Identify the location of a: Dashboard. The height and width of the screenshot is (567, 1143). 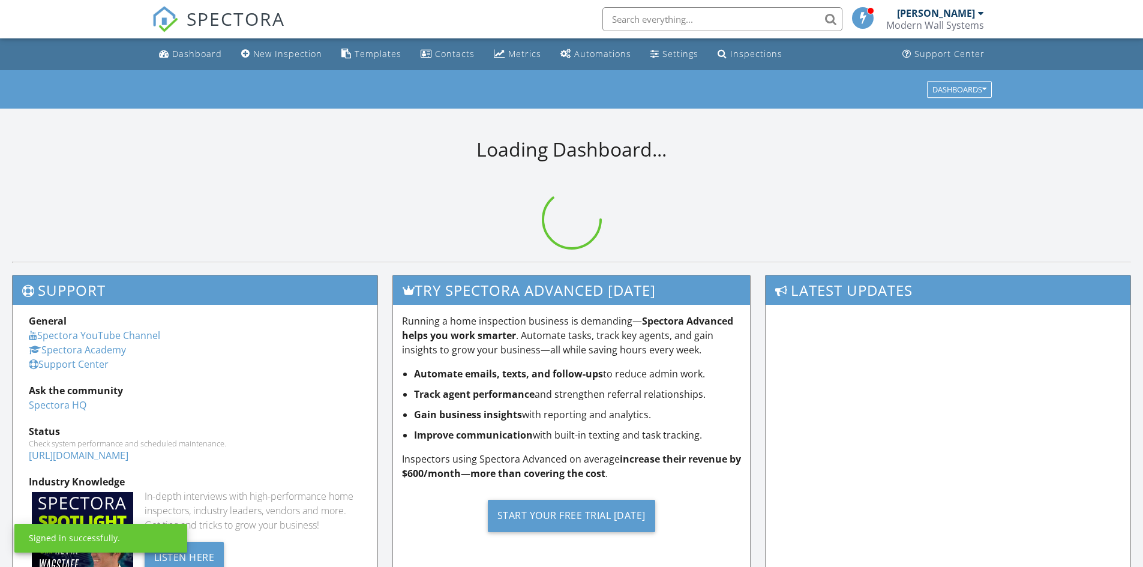
(190, 54).